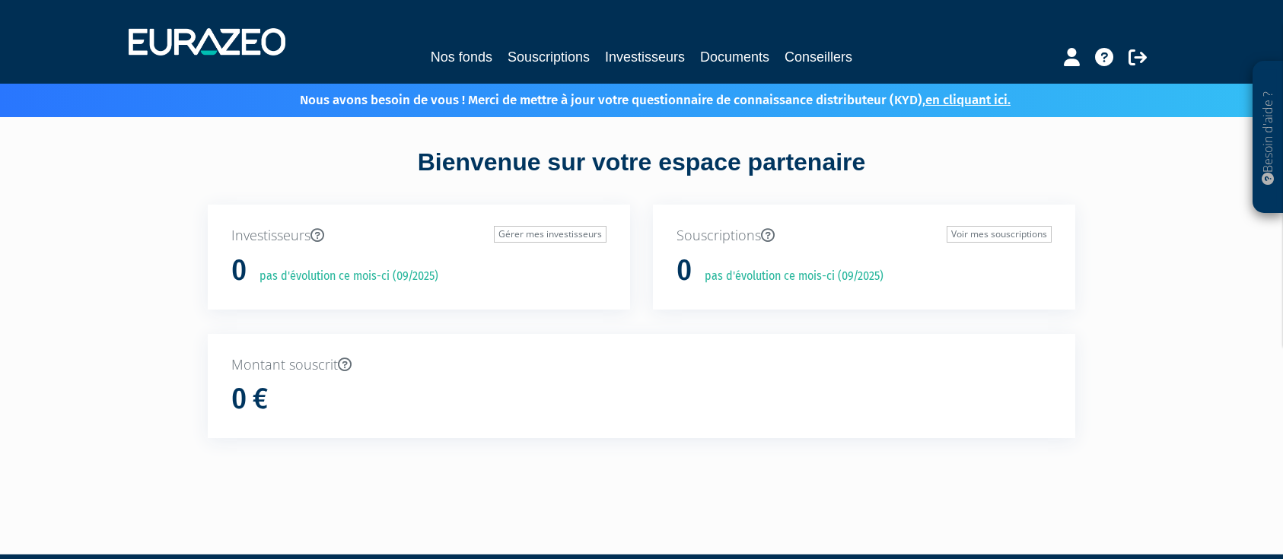 The width and height of the screenshot is (1283, 559). What do you see at coordinates (642, 365) in the screenshot?
I see `p: Montant souscrit` at bounding box center [642, 365].